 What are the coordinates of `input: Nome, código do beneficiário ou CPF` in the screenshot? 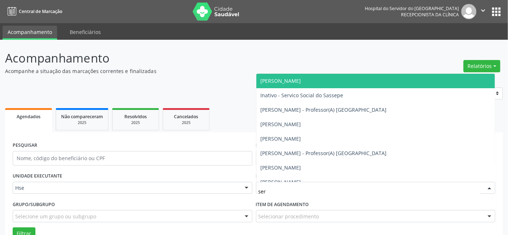 It's located at (132, 158).